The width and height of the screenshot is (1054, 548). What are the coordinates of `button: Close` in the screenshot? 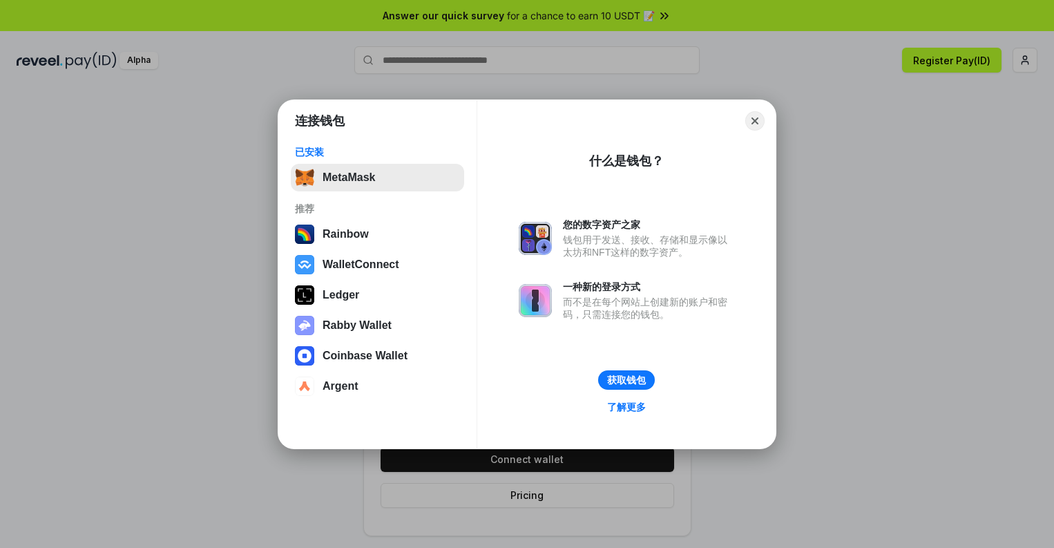 It's located at (755, 121).